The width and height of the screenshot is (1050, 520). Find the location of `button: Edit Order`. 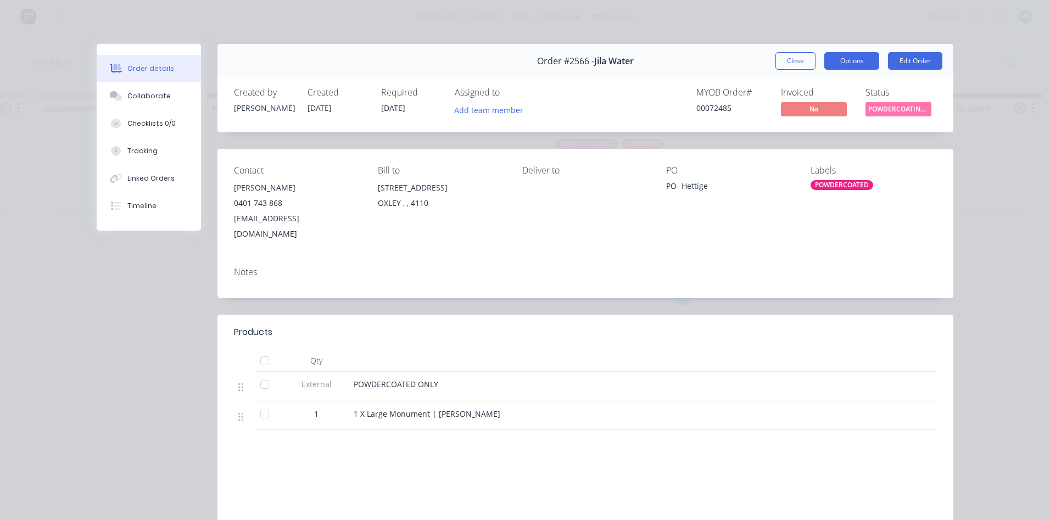

button: Edit Order is located at coordinates (915, 61).